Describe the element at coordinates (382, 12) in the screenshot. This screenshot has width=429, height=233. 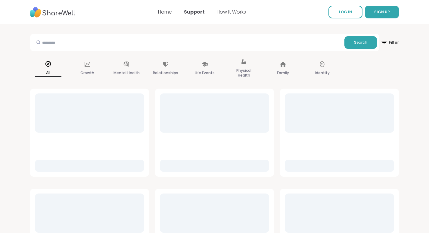
I see `span: SIGN UP` at that location.